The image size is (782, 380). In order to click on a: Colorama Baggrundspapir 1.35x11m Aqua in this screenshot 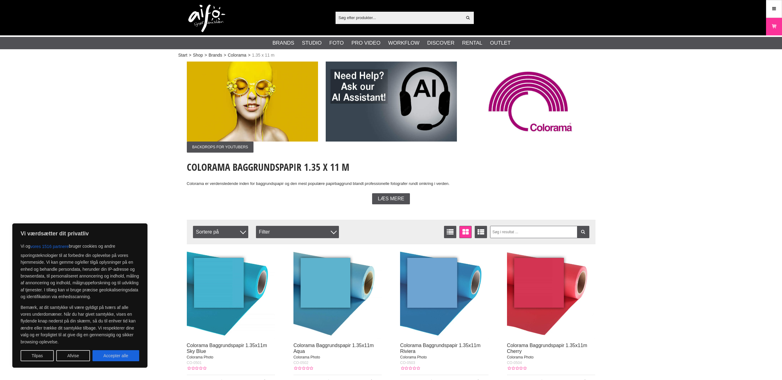, I will do `click(334, 348)`.